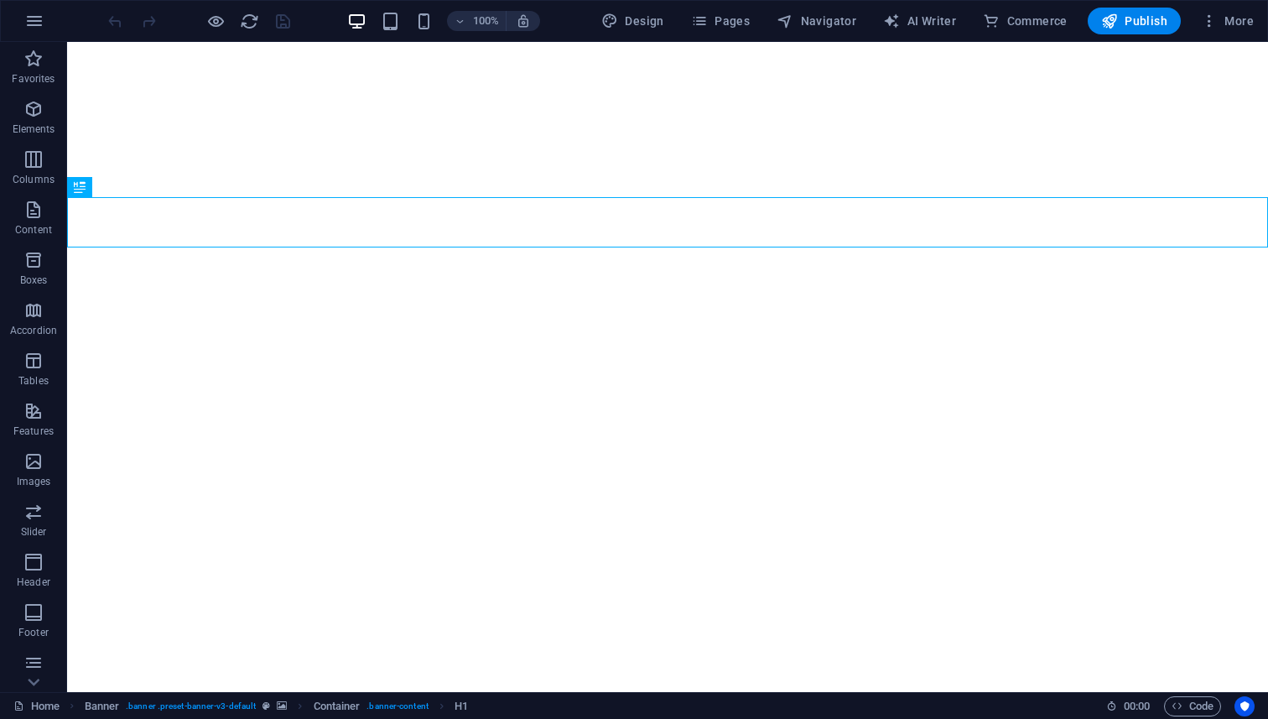  What do you see at coordinates (34, 280) in the screenshot?
I see `p: Boxes` at bounding box center [34, 280].